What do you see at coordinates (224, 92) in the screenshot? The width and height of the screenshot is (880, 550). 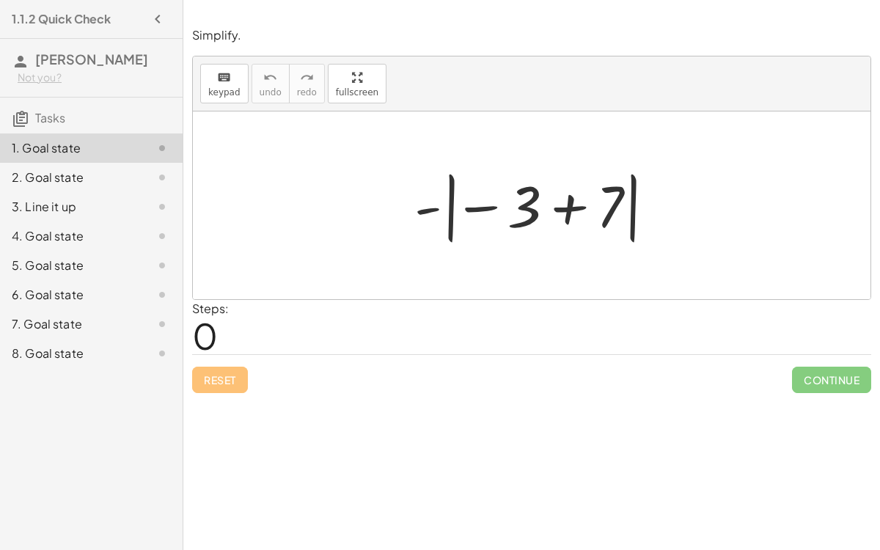 I see `span: keypad` at bounding box center [224, 92].